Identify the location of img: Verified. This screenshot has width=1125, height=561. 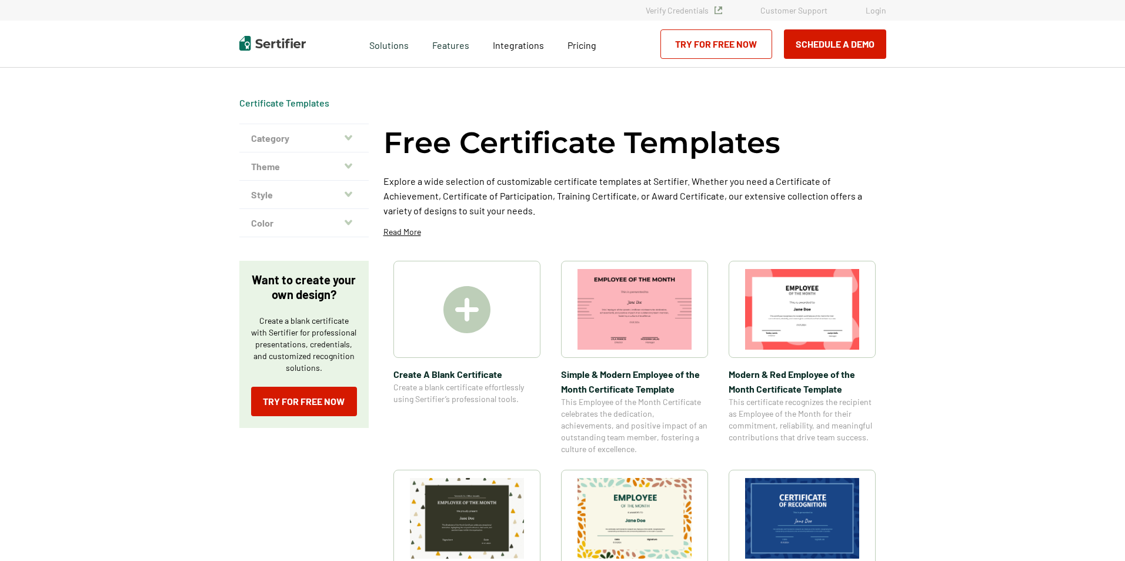
(718, 10).